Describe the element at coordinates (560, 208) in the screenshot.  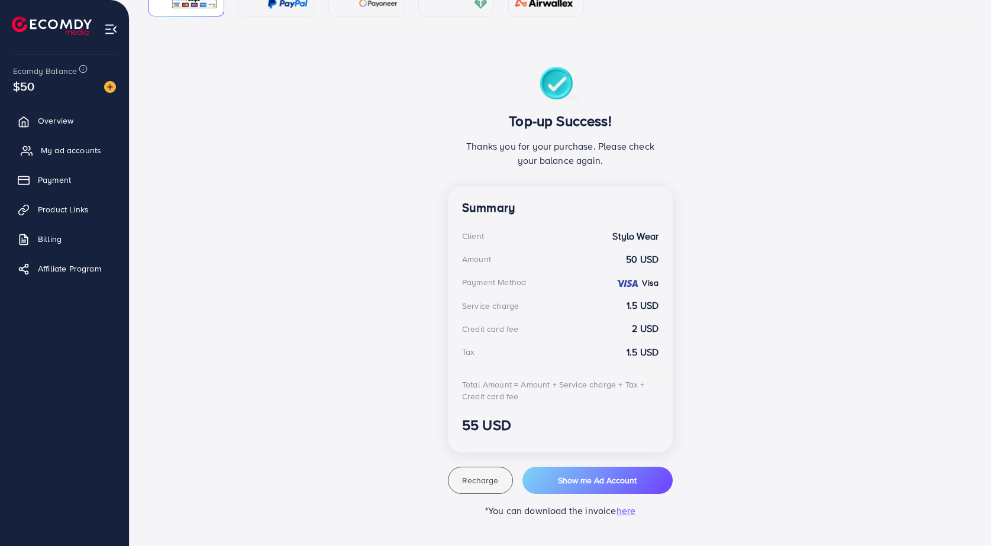
I see `h4: Summary` at that location.